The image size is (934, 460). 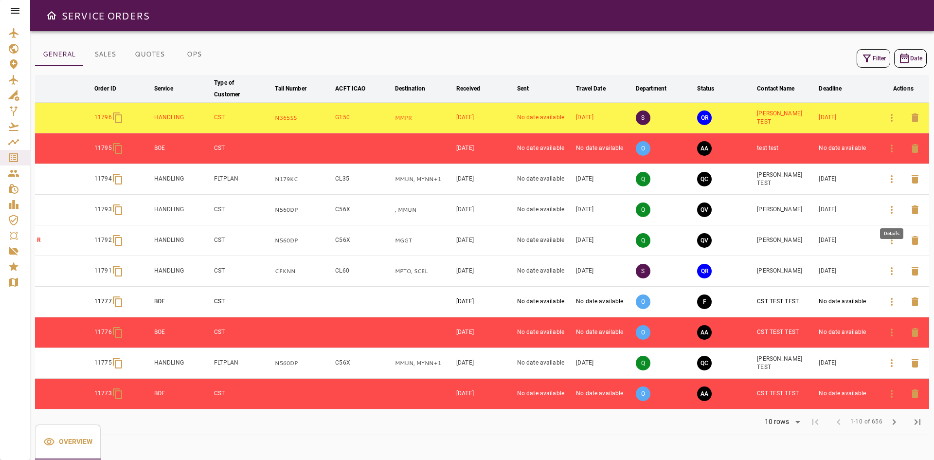 What do you see at coordinates (815, 422) in the screenshot?
I see `span: First Page` at bounding box center [815, 422].